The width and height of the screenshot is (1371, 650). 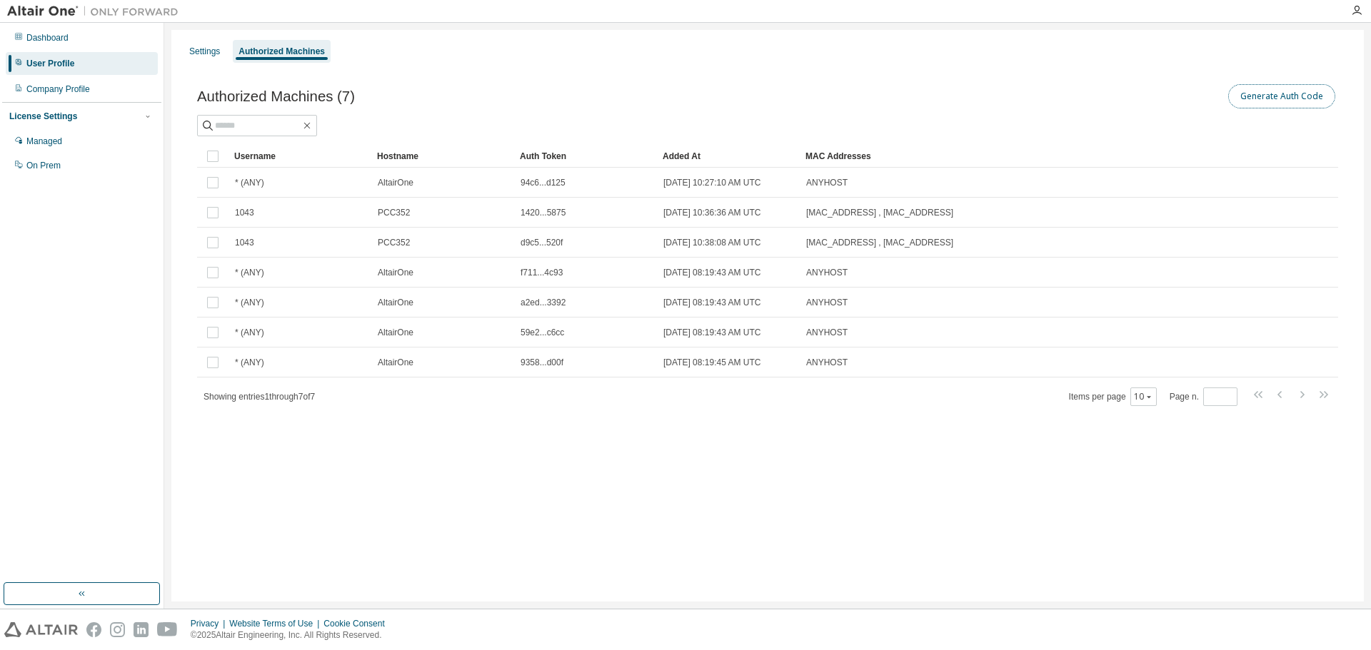 I want to click on div: Username, so click(x=300, y=156).